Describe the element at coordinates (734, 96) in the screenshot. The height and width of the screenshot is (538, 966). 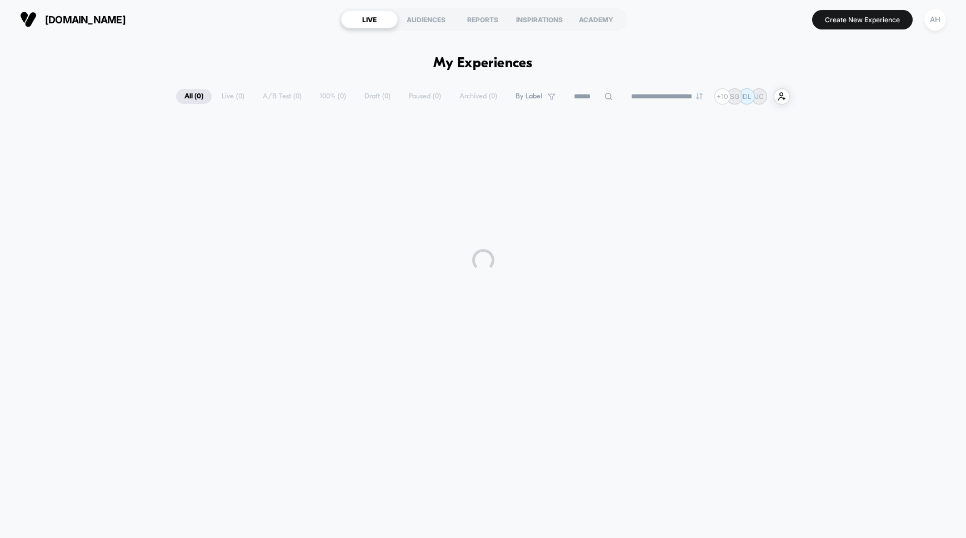
I see `p: SG` at that location.